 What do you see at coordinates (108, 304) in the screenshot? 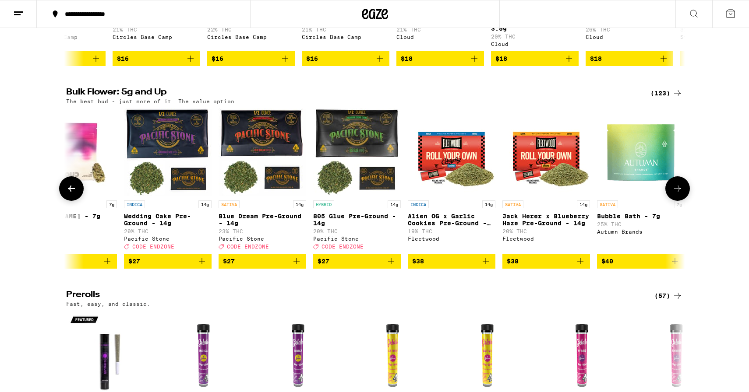
I see `p: Fast, easy, and classic.` at bounding box center [108, 304].